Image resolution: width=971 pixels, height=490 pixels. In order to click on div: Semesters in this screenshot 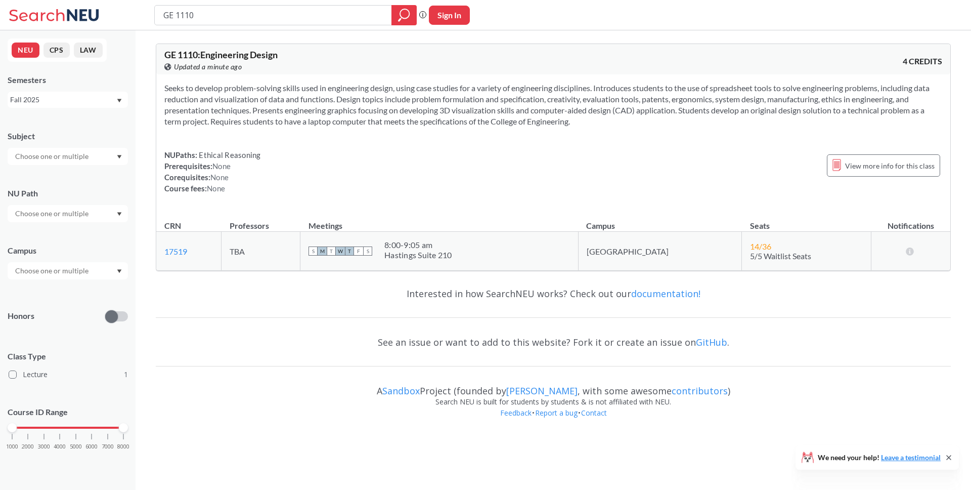, I will do `click(68, 80)`.